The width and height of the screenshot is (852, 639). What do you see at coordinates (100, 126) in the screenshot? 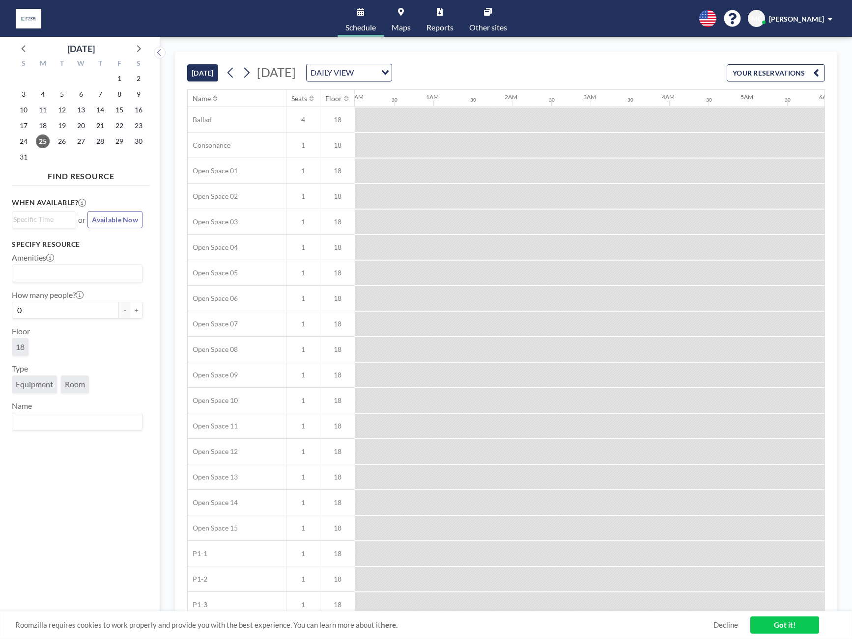
I see `span: Thursday, August 21, 2025` at bounding box center [100, 126].